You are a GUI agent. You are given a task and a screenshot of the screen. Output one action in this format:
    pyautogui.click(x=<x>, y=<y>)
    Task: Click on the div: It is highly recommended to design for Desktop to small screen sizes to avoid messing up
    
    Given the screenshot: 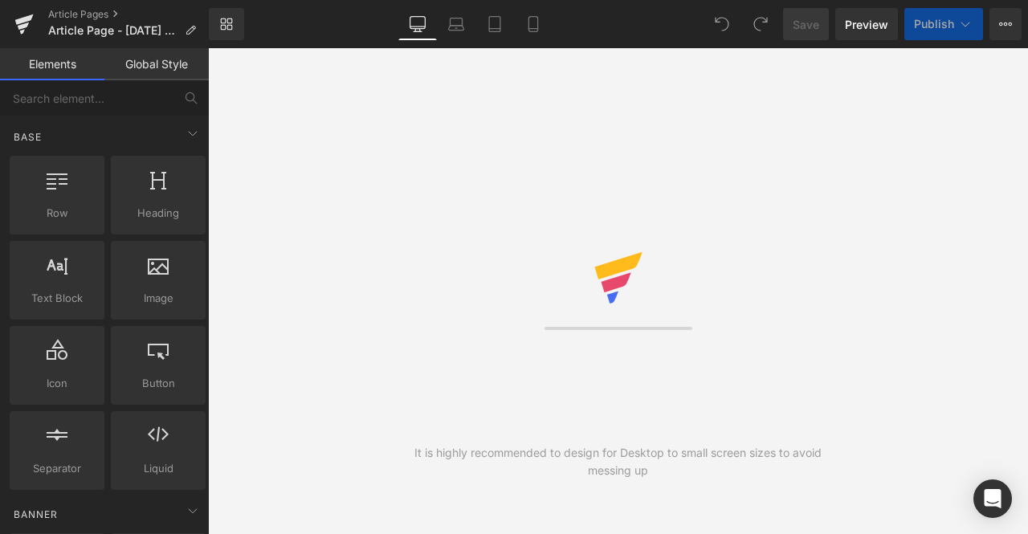 What is the action you would take?
    pyautogui.click(x=618, y=462)
    